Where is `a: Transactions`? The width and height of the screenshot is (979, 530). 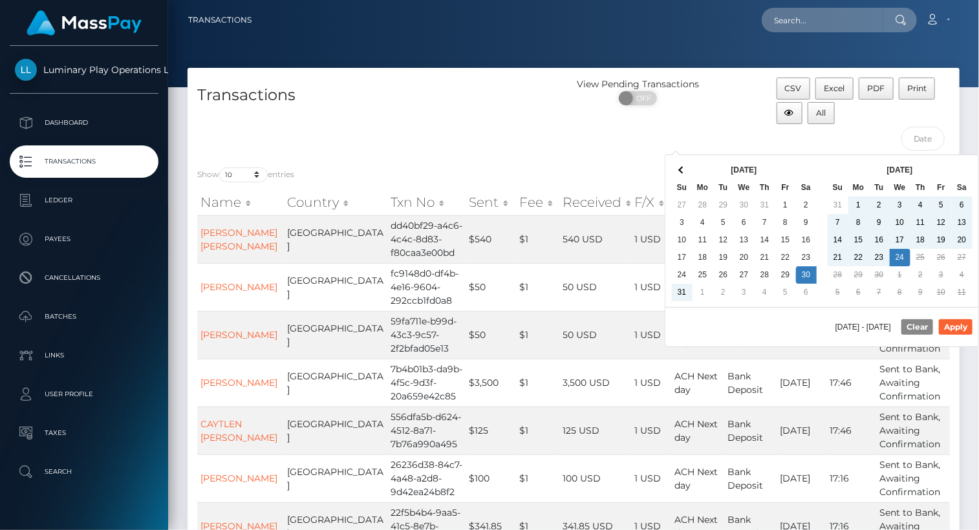
a: Transactions is located at coordinates (220, 20).